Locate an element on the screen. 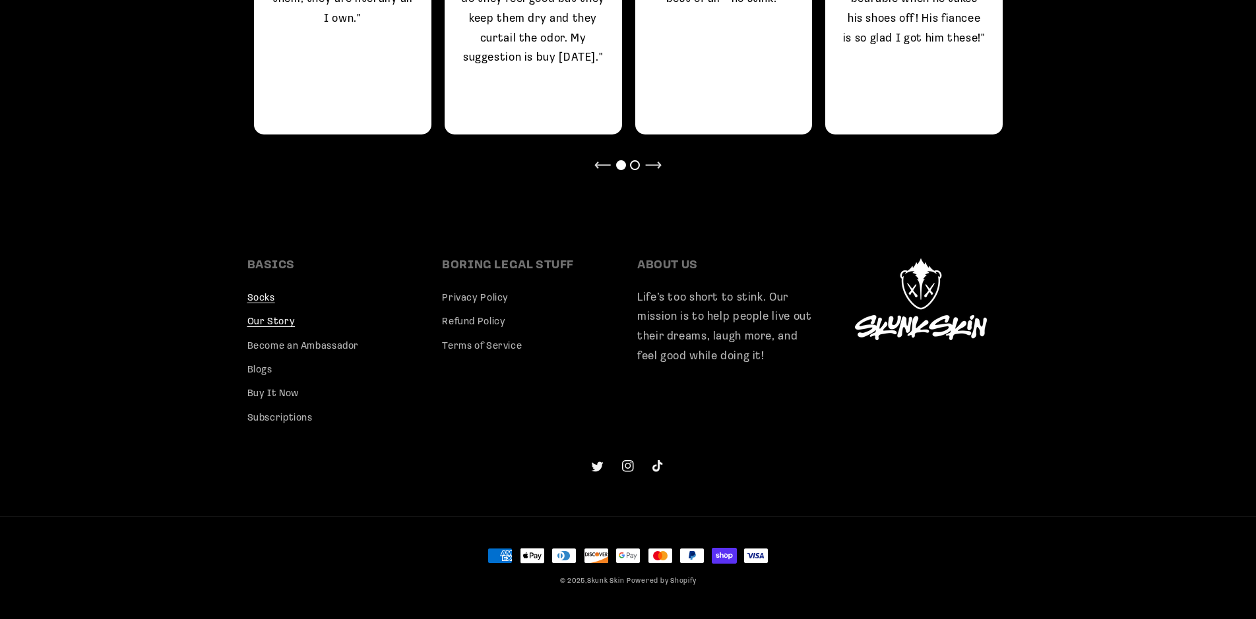 This screenshot has width=1256, height=619. a: Powered by Shopify is located at coordinates (661, 581).